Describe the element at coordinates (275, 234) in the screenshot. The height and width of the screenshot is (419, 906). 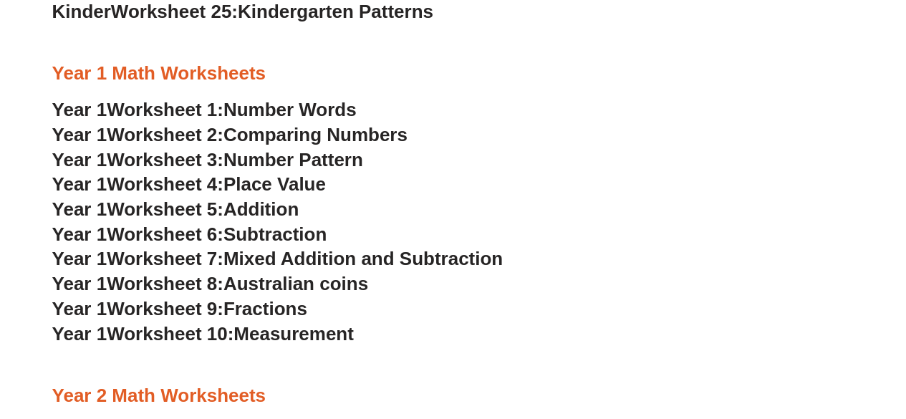
I see `span: Subtraction` at that location.